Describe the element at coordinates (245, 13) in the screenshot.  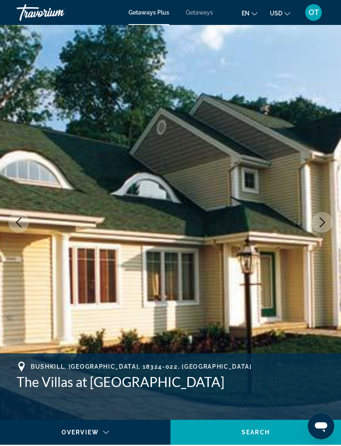
I see `span: en` at that location.